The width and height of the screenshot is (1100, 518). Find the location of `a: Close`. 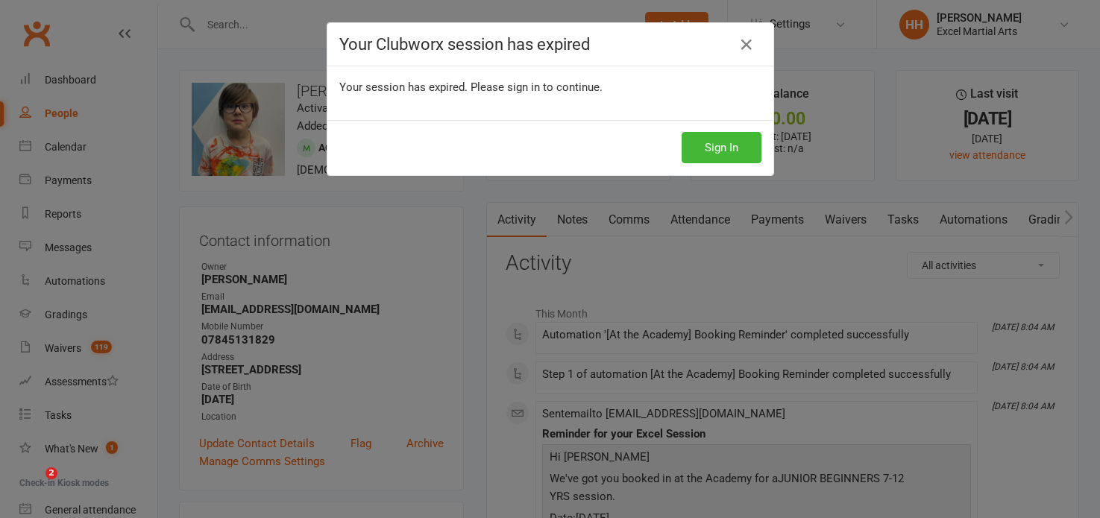

a: Close is located at coordinates (747, 45).